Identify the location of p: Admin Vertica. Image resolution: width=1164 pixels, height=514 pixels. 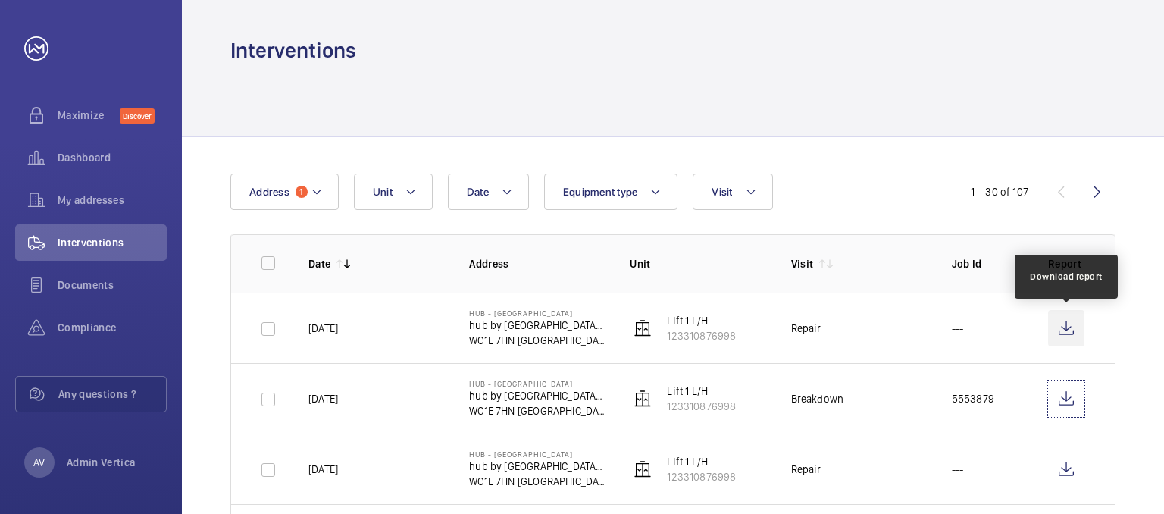
(101, 462).